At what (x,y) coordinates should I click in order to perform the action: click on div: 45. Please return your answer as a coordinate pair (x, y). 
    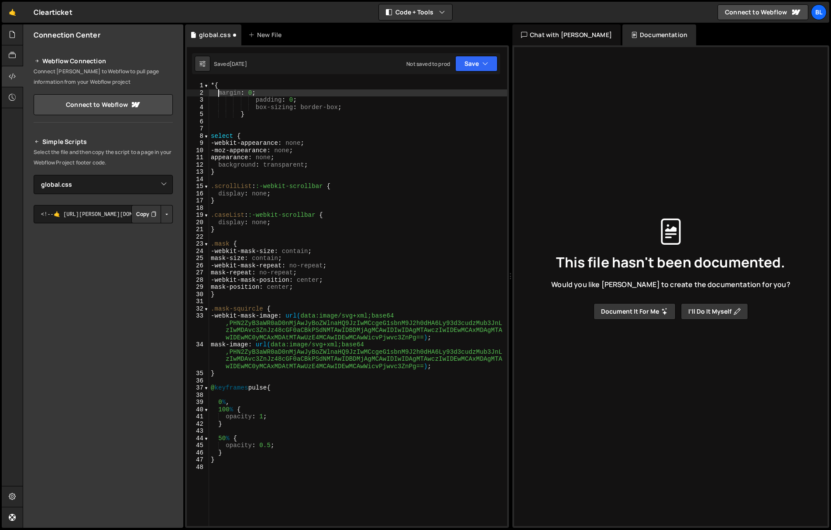
    Looking at the image, I should click on (198, 446).